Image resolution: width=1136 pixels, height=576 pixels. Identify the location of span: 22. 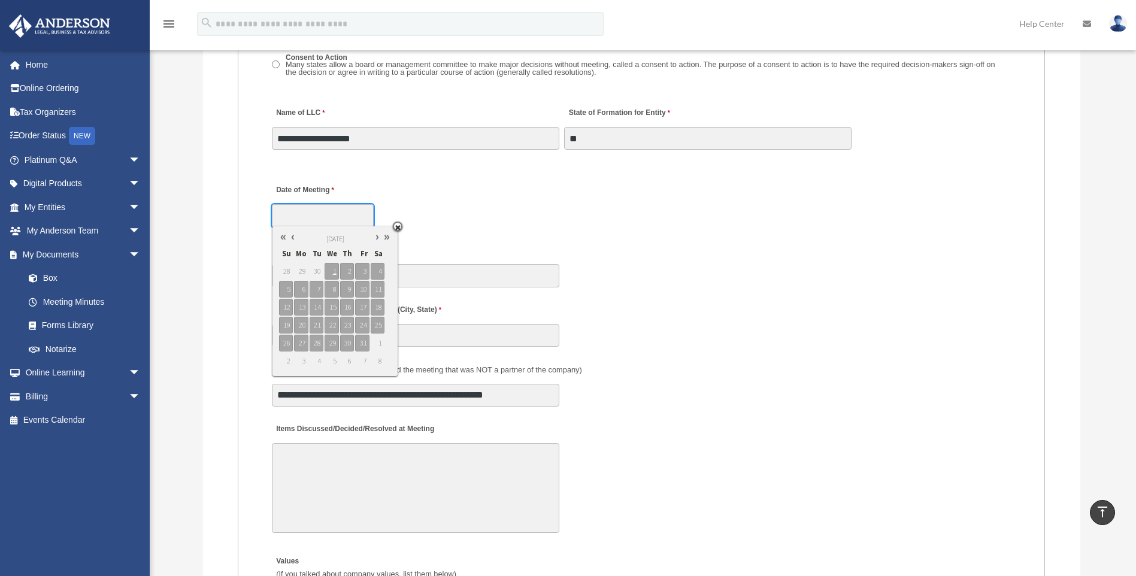
(331, 325).